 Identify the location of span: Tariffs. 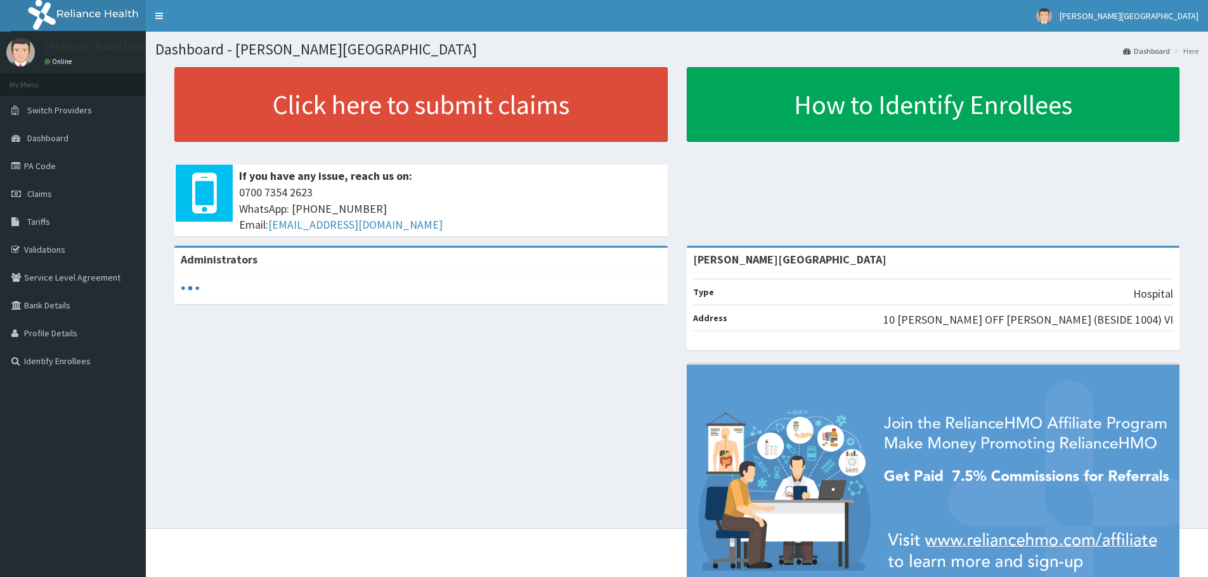
(39, 222).